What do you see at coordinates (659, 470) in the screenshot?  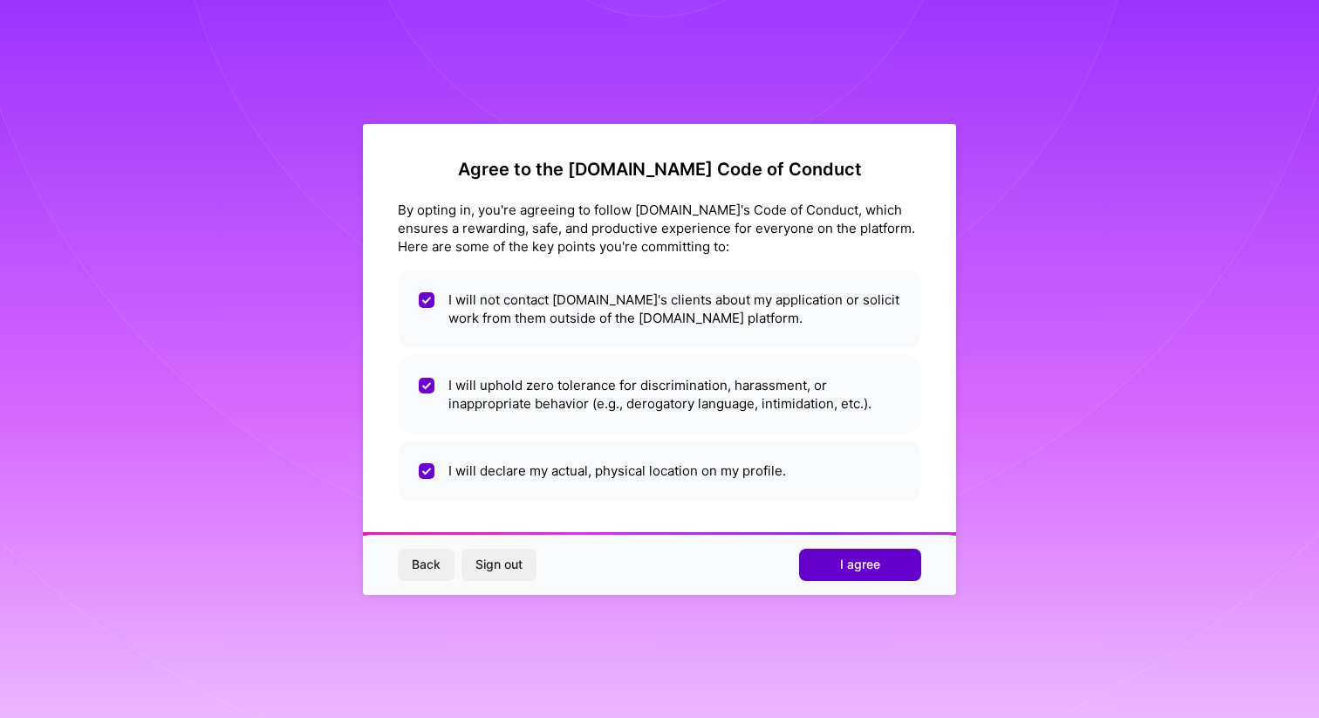 I see `li: I will declare my actual, physical location on my profile.` at bounding box center [659, 470].